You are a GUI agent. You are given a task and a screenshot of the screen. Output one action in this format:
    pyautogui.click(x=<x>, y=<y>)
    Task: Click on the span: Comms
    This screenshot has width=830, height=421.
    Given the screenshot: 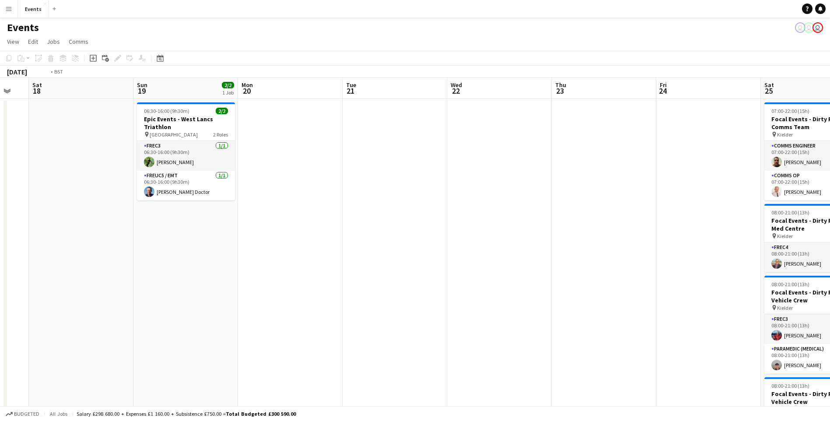 What is the action you would take?
    pyautogui.click(x=78, y=42)
    